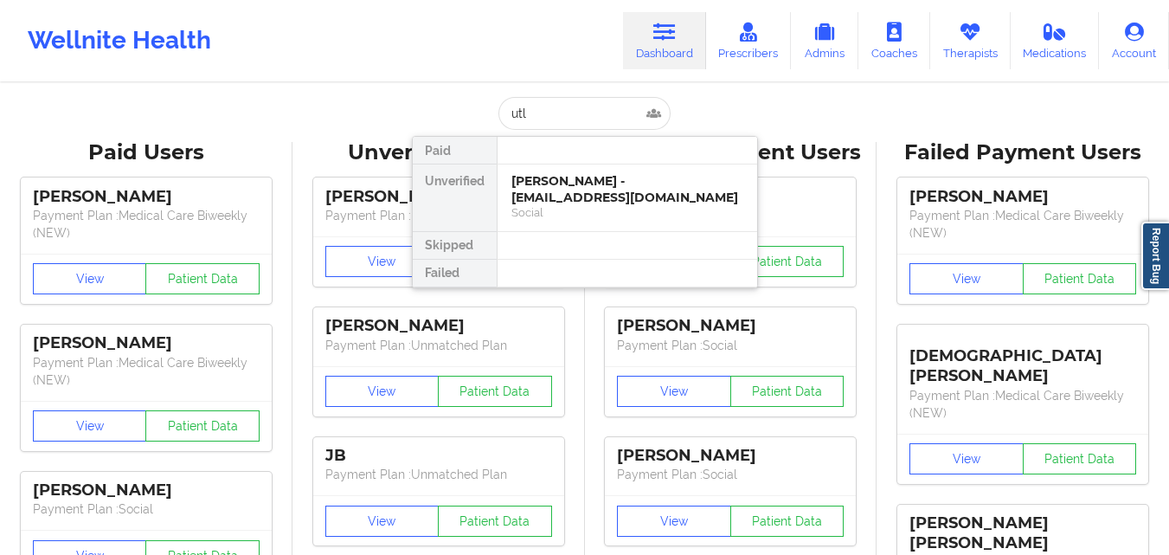 The image size is (1169, 555). Describe the element at coordinates (627, 212) in the screenshot. I see `div: Social` at that location.